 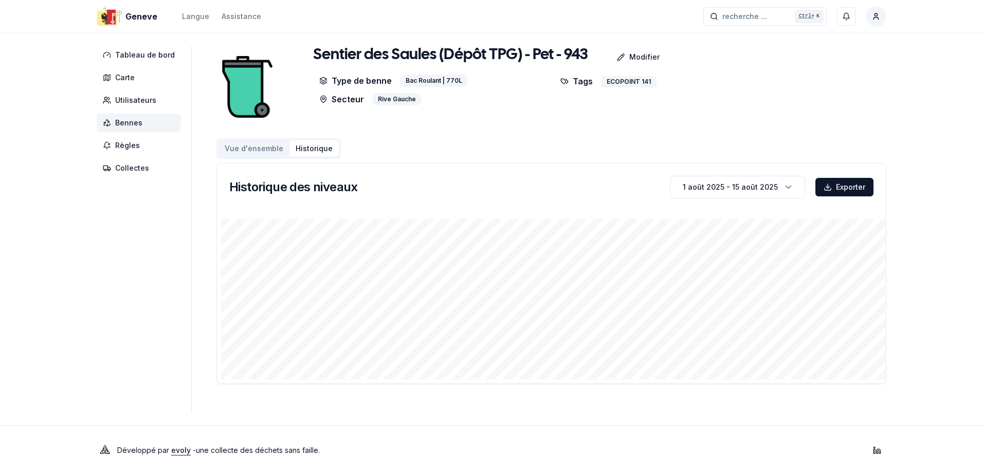 I want to click on a: Assistance, so click(x=241, y=16).